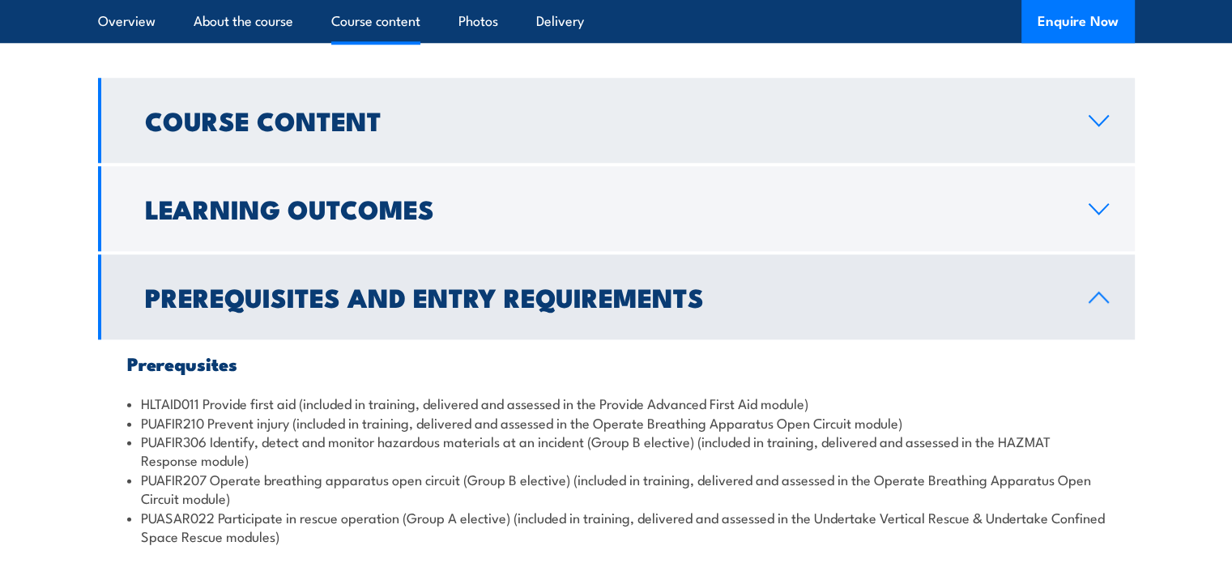 This screenshot has width=1232, height=563. I want to click on li: PUASAR022 Participate in rescue operation (Group A elective) (included in training, delivered and..., so click(617, 527).